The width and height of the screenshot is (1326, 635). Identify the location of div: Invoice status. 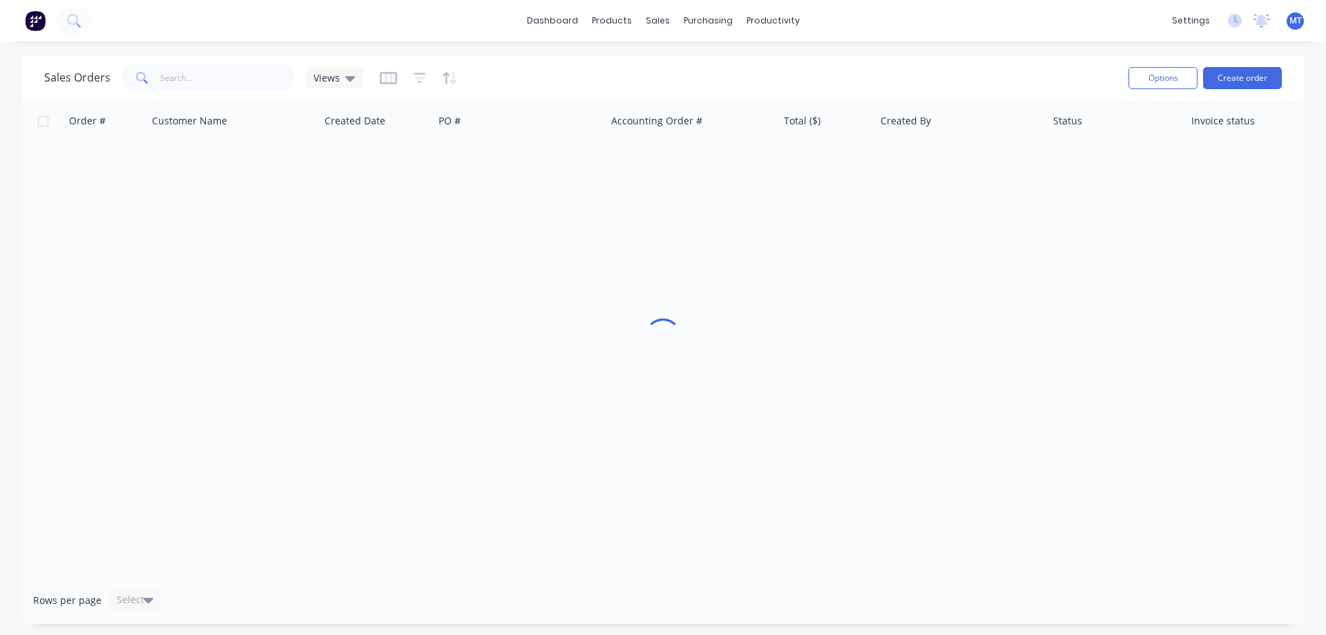
(1223, 121).